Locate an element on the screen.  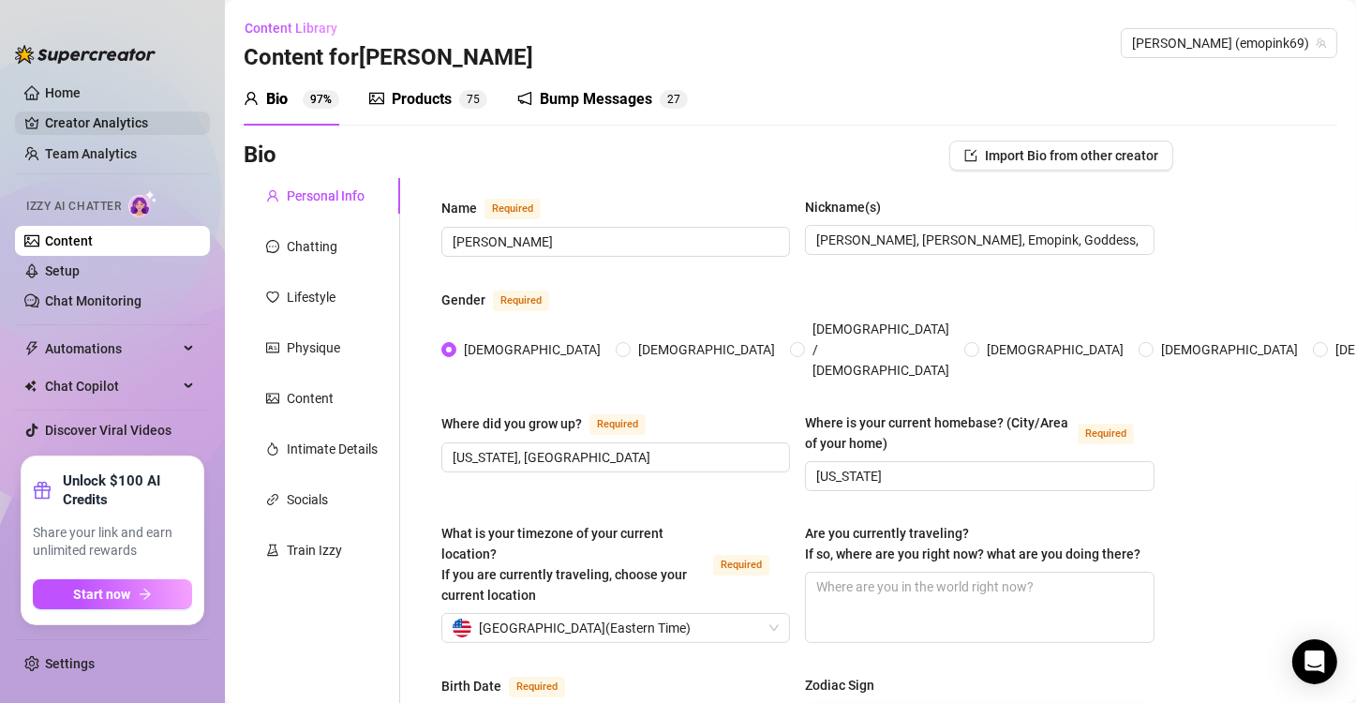
span: Content Library is located at coordinates (290, 28).